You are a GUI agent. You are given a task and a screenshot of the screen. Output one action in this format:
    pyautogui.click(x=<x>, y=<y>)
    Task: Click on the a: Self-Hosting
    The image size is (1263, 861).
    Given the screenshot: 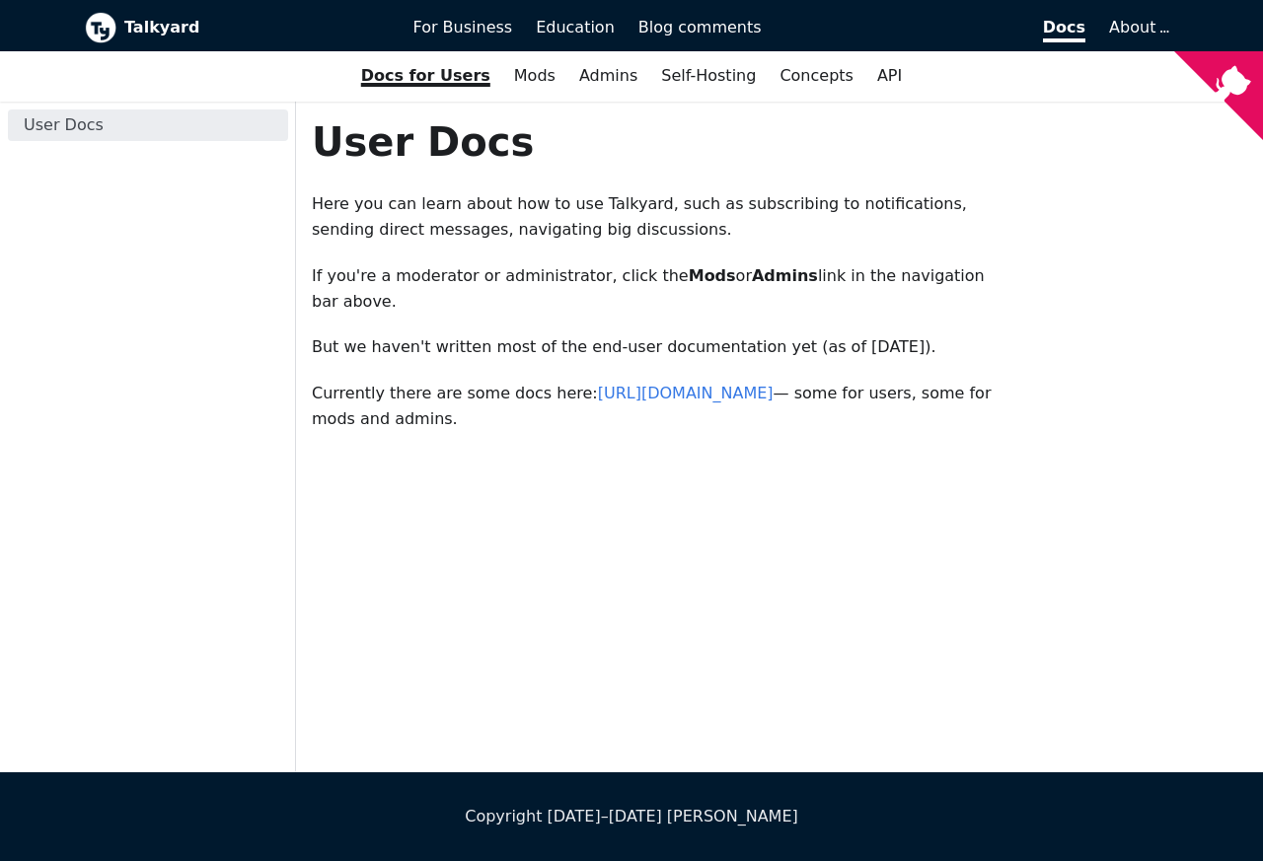 What is the action you would take?
    pyautogui.click(x=708, y=76)
    